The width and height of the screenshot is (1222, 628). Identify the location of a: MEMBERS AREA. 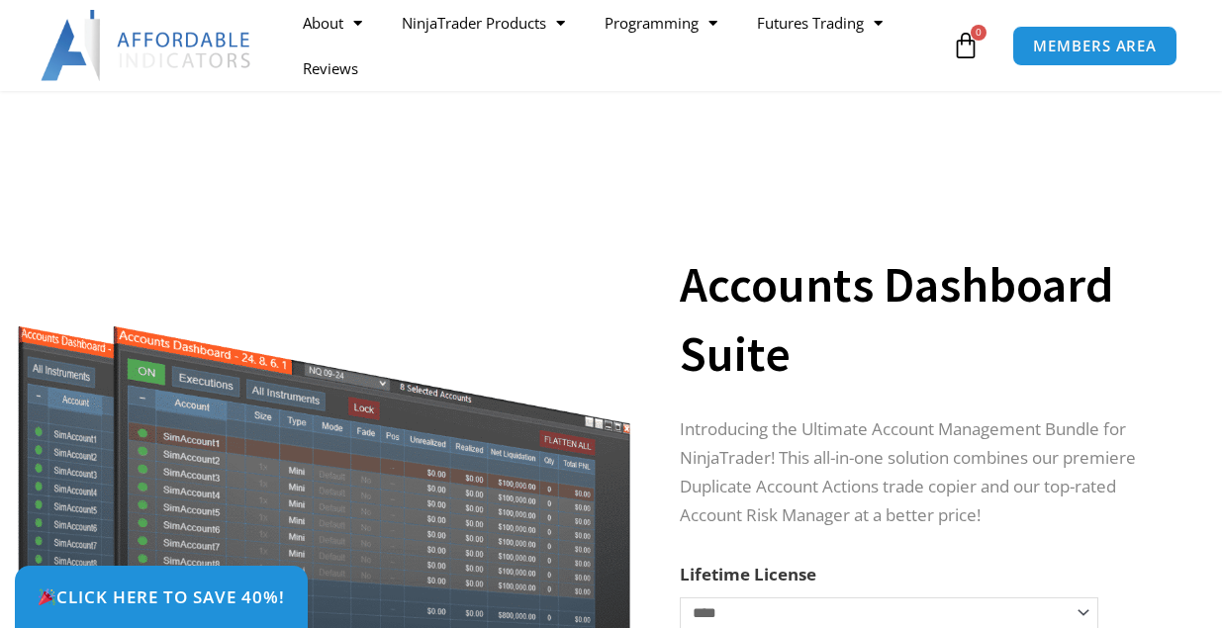
(1094, 46).